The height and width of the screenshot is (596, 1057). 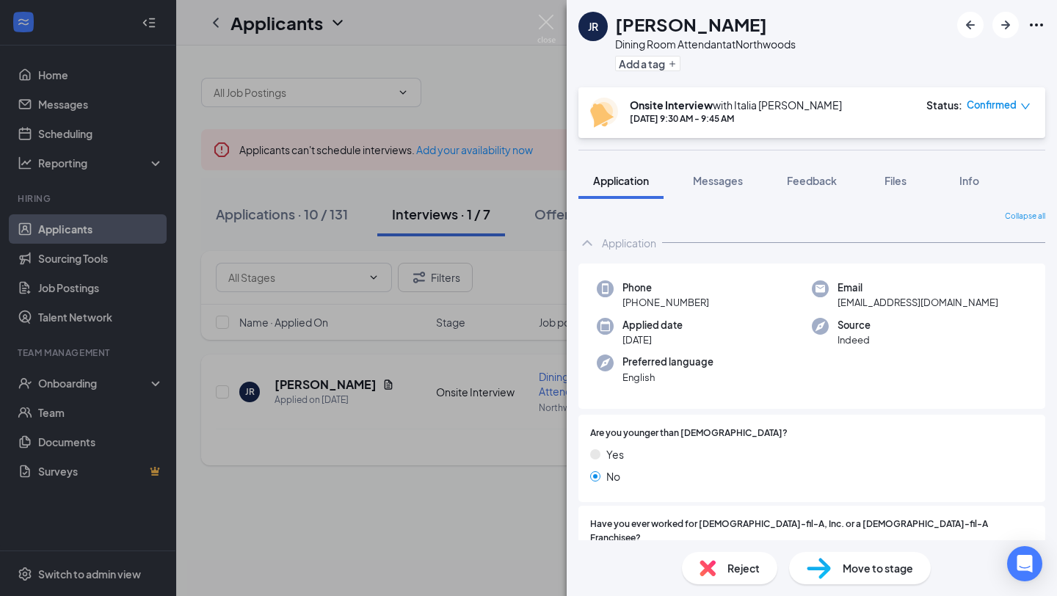 What do you see at coordinates (668, 377) in the screenshot?
I see `span: English` at bounding box center [668, 377].